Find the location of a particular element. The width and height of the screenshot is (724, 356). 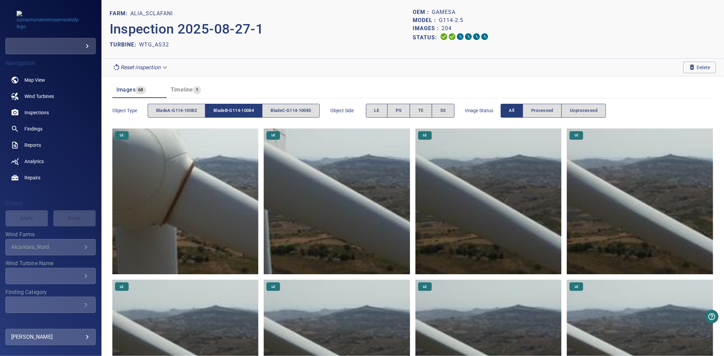

p: TURBINE: is located at coordinates (124, 45).